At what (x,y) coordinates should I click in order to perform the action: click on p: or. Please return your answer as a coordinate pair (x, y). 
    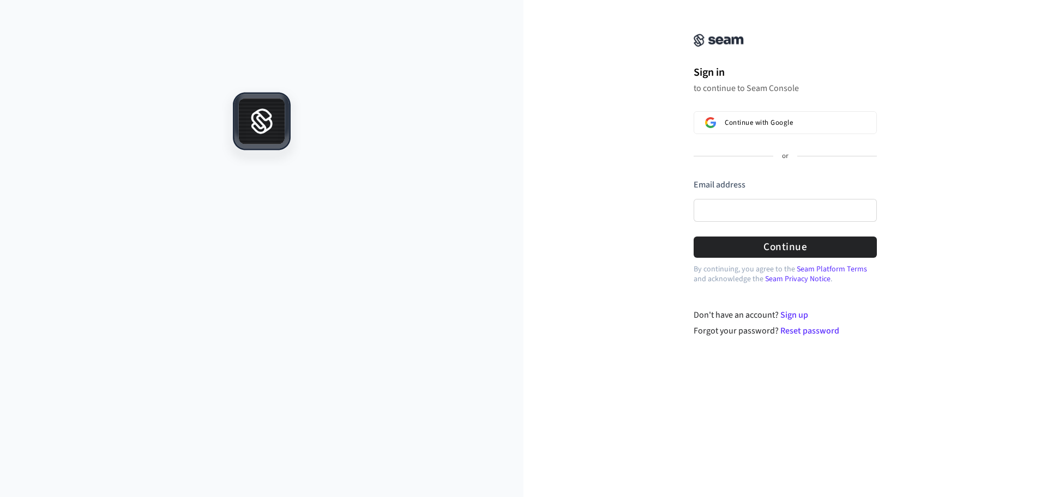
    Looking at the image, I should click on (785, 157).